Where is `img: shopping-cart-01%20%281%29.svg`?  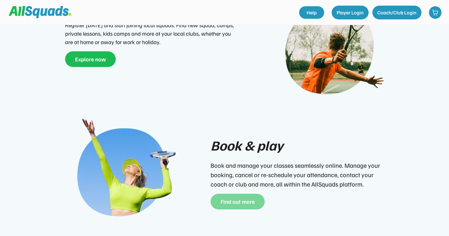
img: shopping-cart-01%20%281%29.svg is located at coordinates (436, 13).